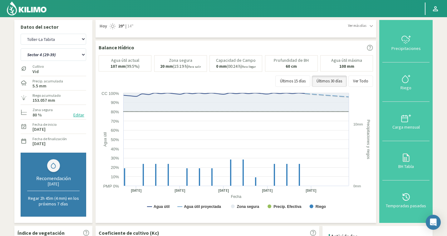 The image size is (447, 236). I want to click on text: 10mm, so click(358, 124).